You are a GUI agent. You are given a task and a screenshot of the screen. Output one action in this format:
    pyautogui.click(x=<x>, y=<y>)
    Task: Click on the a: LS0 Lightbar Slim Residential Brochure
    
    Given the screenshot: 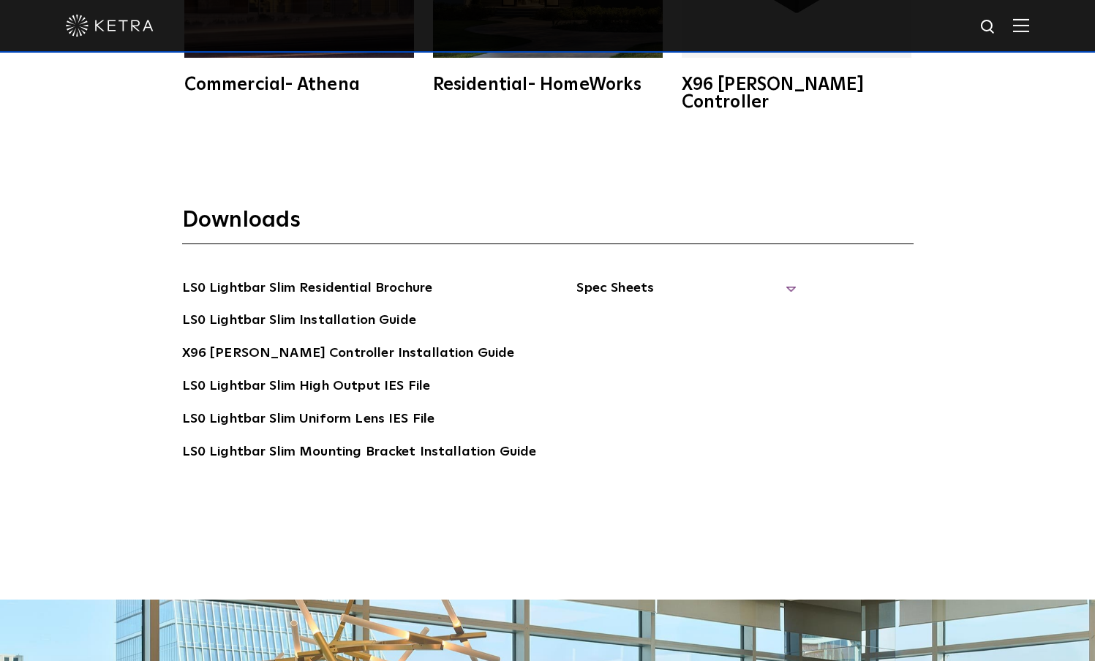 What is the action you would take?
    pyautogui.click(x=307, y=290)
    